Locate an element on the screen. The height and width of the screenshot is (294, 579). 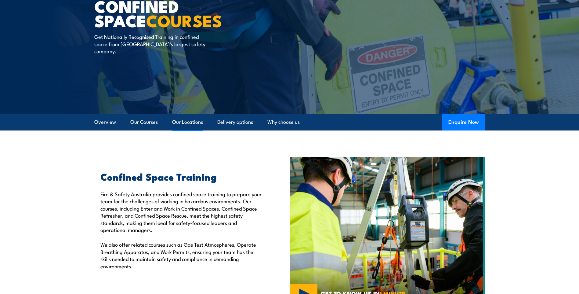
strong: COURSES is located at coordinates (184, 20).